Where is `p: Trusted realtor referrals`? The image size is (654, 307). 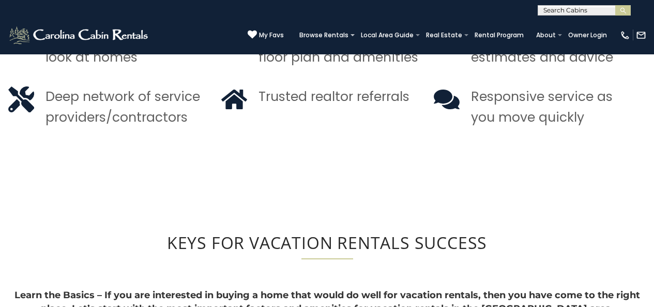 p: Trusted realtor referrals is located at coordinates (334, 97).